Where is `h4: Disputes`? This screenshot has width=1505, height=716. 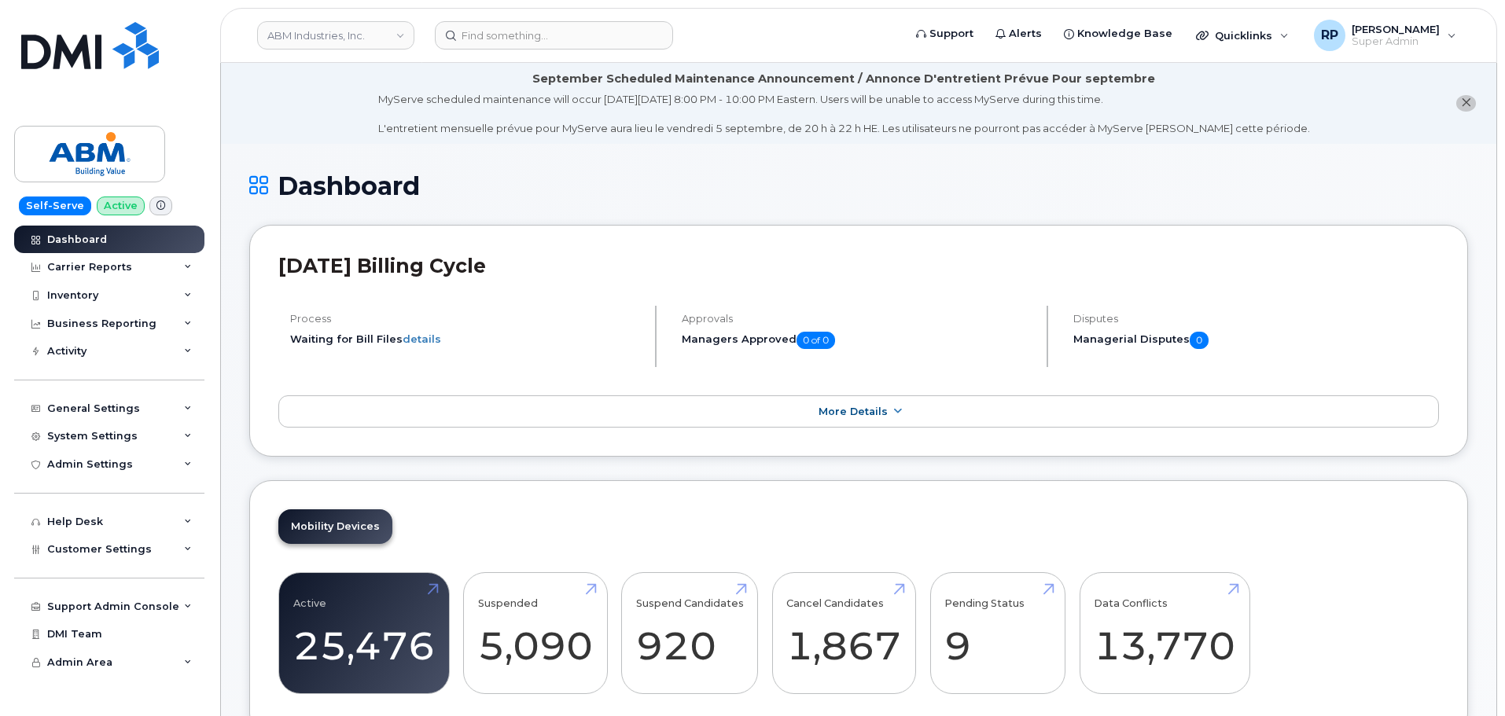 h4: Disputes is located at coordinates (1255, 318).